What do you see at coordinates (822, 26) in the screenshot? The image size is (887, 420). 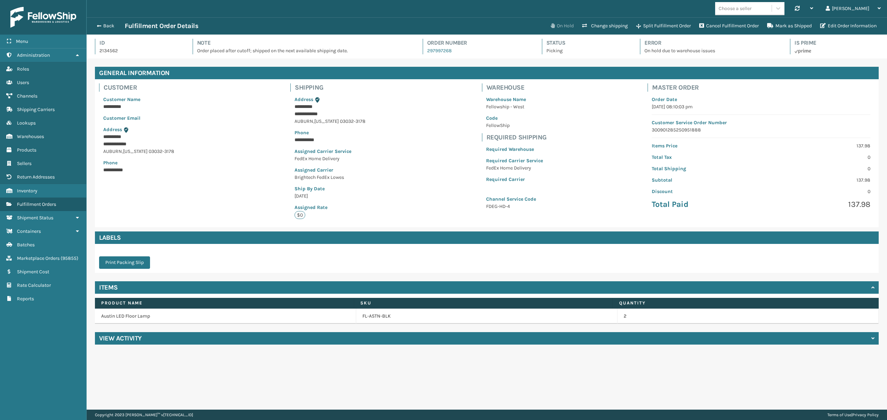 I see `i: Edit` at bounding box center [822, 26].